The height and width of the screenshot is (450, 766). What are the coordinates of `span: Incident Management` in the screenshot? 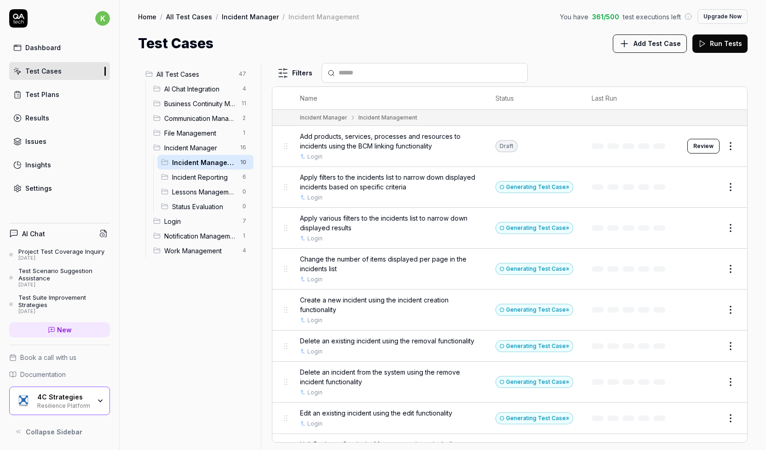 It's located at (203, 162).